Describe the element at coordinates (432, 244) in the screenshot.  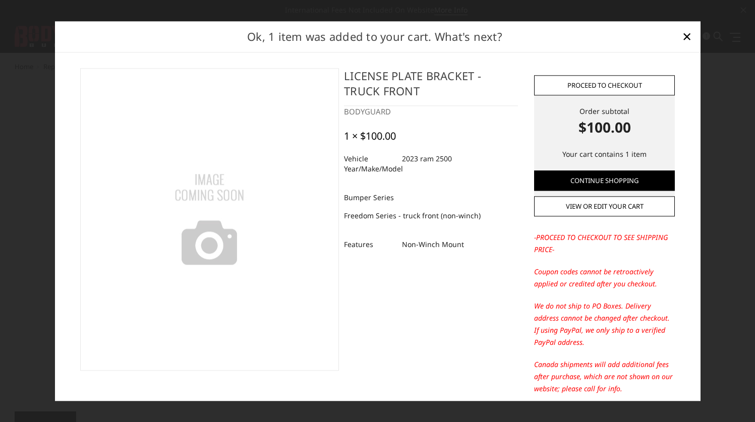
I see `dd: Non-Winch Mount` at that location.